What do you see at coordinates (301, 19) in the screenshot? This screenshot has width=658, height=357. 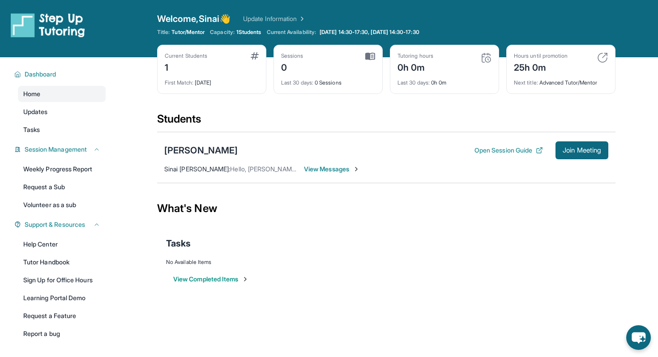 I see `img: Chevron Right` at bounding box center [301, 19].